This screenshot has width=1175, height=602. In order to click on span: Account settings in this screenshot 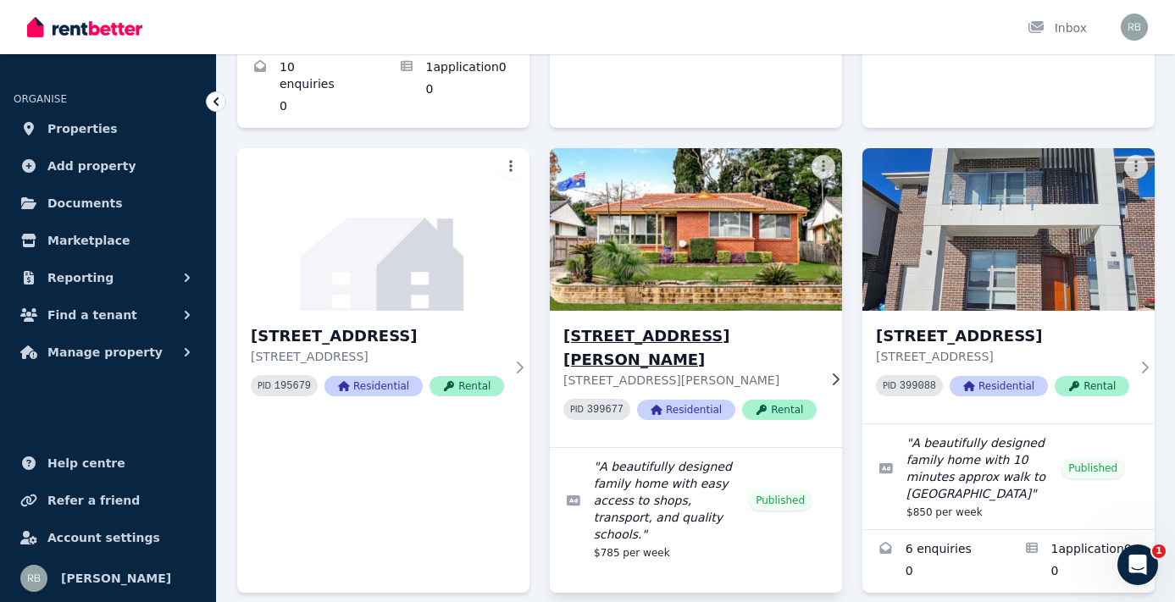, I will do `click(103, 538)`.